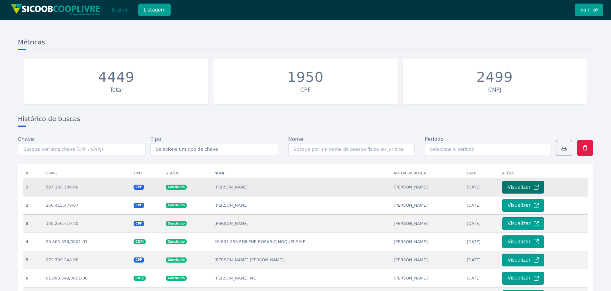  Describe the element at coordinates (33, 205) in the screenshot. I see `th: 2` at that location.